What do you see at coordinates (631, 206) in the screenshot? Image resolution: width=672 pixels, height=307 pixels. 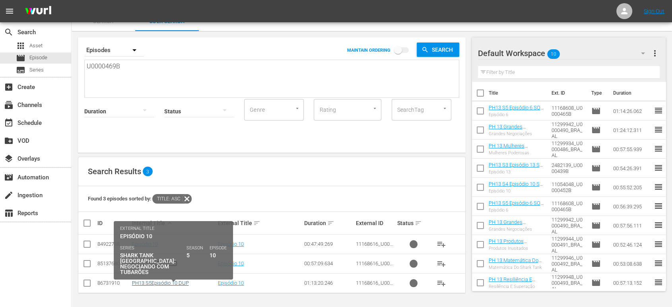 I see `td: 00:56:39.295` at bounding box center [631, 206].